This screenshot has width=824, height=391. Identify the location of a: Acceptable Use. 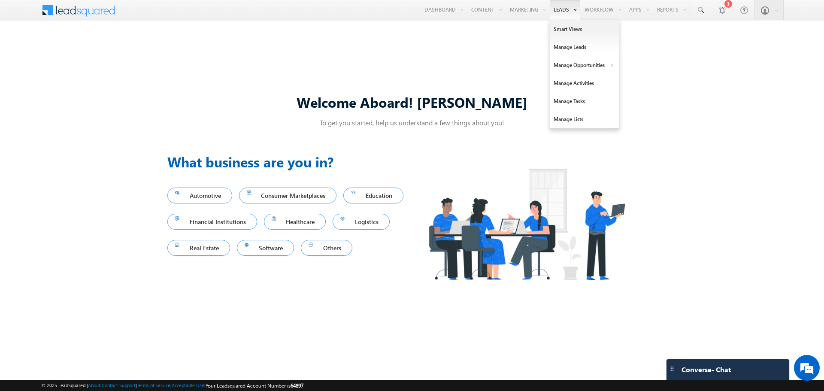
(188, 385).